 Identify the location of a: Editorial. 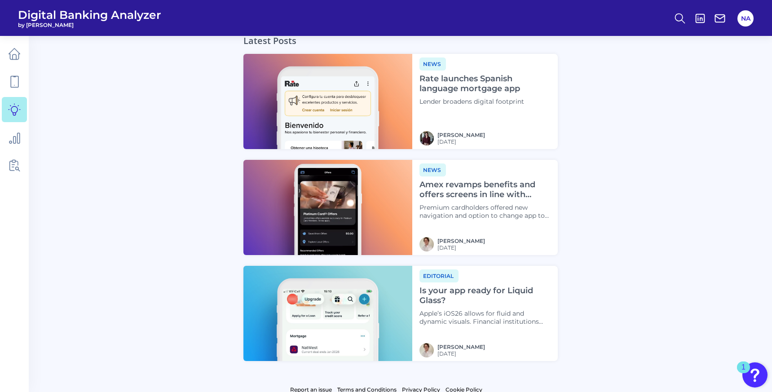
(439, 275).